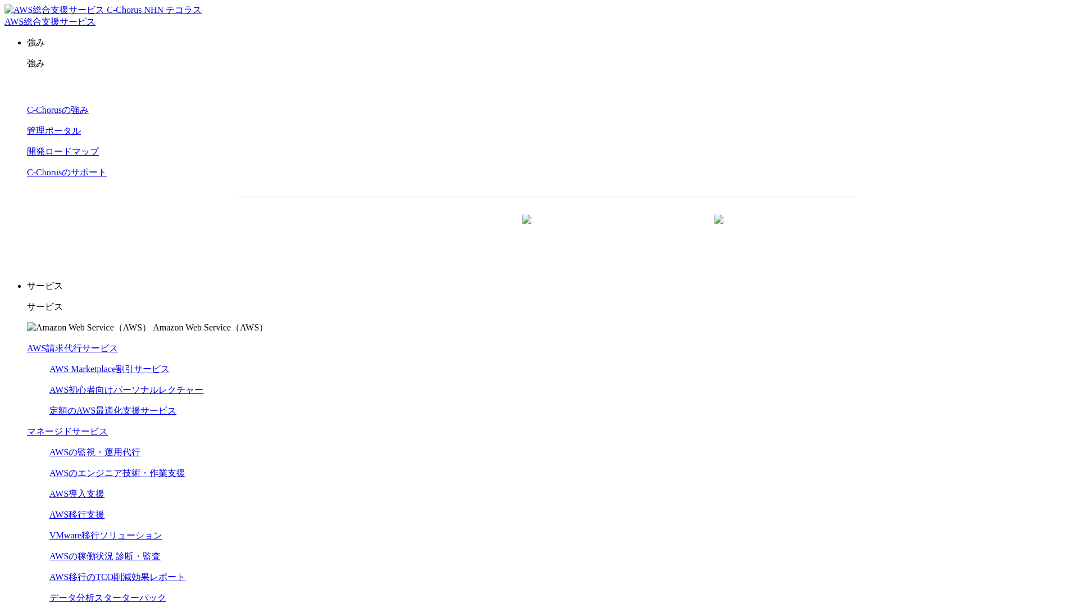  What do you see at coordinates (210, 327) in the screenshot?
I see `span: Amazon Web Service（AWS）` at bounding box center [210, 327].